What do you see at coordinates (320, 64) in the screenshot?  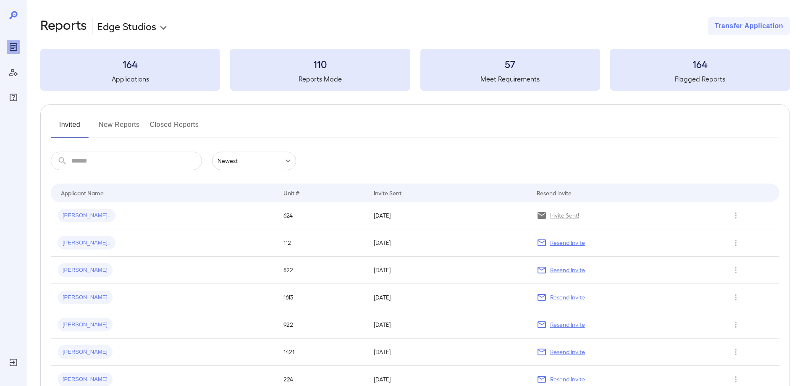 I see `h3: 110` at bounding box center [320, 64].